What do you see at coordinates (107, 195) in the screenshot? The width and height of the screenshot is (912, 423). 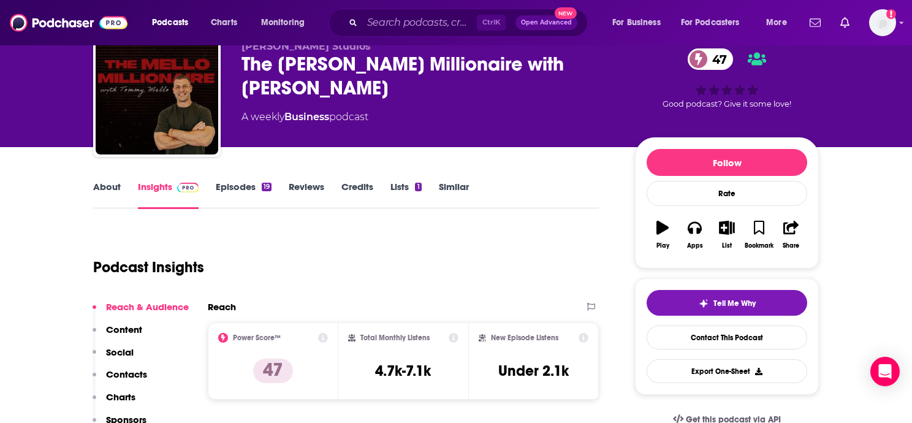 I see `a: About` at bounding box center [107, 195].